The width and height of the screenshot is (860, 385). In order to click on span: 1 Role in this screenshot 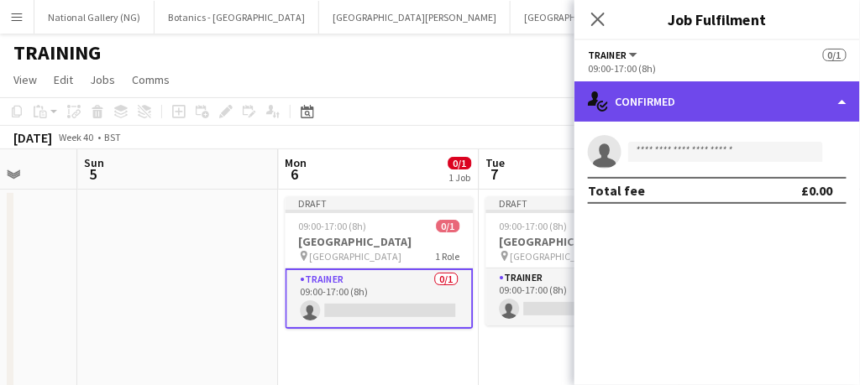, I will do `click(448, 256)`.